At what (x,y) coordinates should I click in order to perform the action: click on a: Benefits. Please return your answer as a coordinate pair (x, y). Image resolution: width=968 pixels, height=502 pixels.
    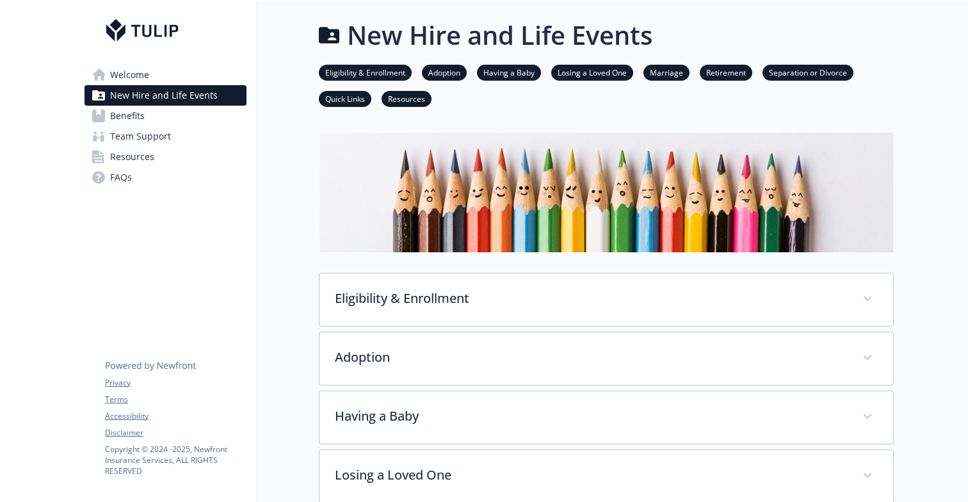
    Looking at the image, I should click on (165, 116).